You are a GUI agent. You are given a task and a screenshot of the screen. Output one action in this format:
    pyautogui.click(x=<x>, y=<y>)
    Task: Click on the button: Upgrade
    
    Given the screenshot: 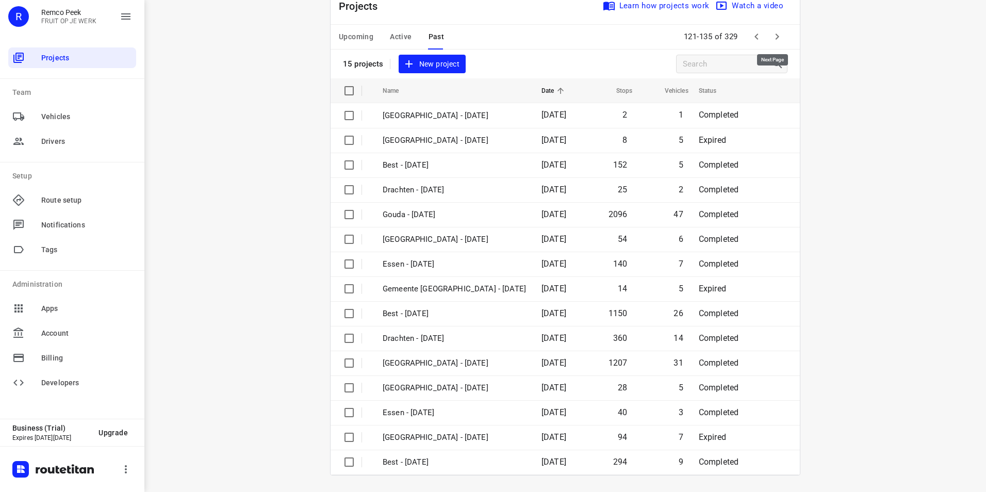 What is the action you would take?
    pyautogui.click(x=113, y=433)
    